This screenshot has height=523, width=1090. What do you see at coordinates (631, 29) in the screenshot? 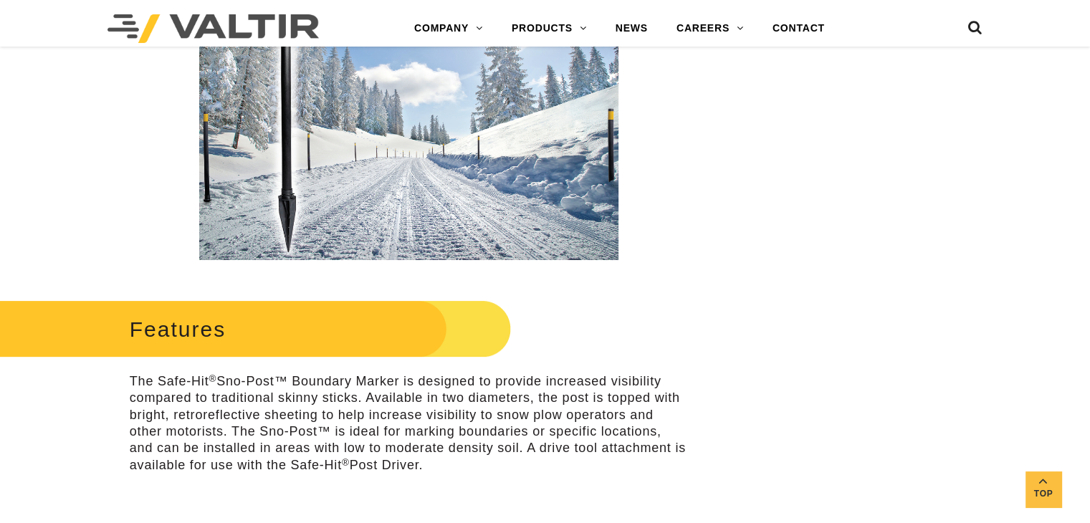
I see `a: NEWS` at bounding box center [631, 29].